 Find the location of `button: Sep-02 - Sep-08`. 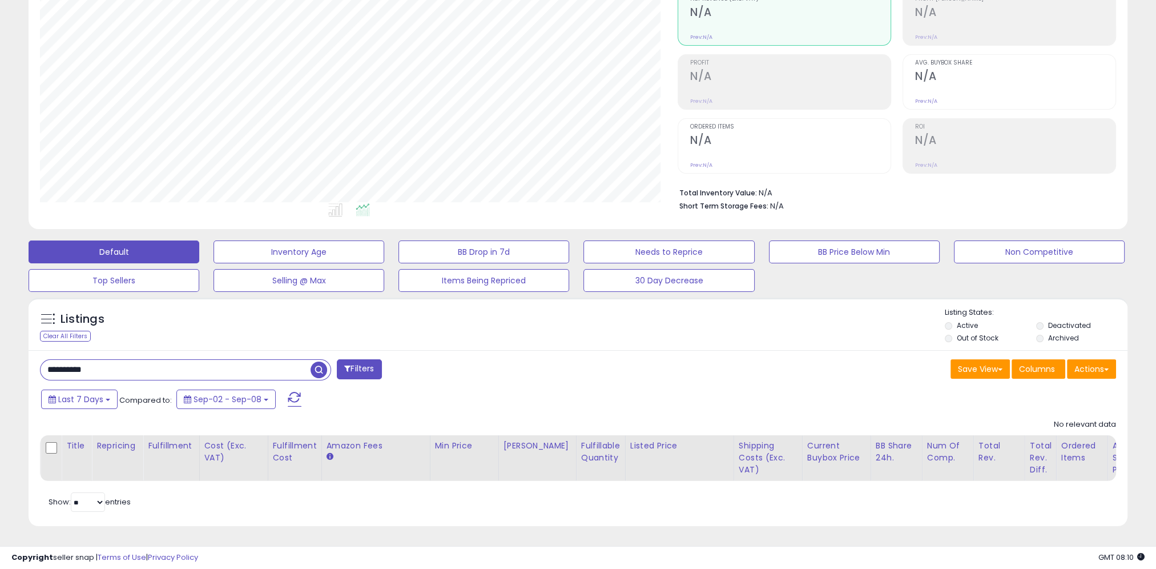

button: Sep-02 - Sep-08 is located at coordinates (226, 399).